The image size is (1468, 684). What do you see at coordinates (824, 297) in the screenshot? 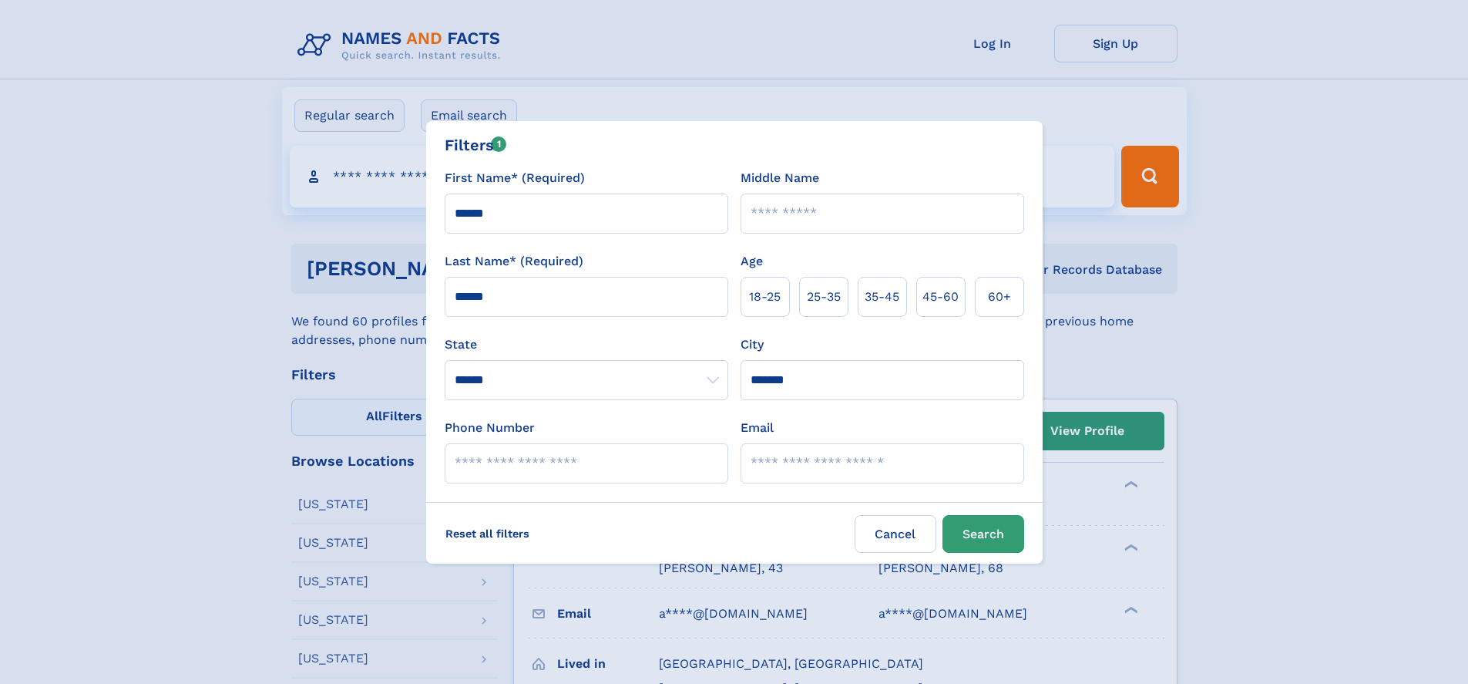
I see `span: 25‑35` at bounding box center [824, 297].